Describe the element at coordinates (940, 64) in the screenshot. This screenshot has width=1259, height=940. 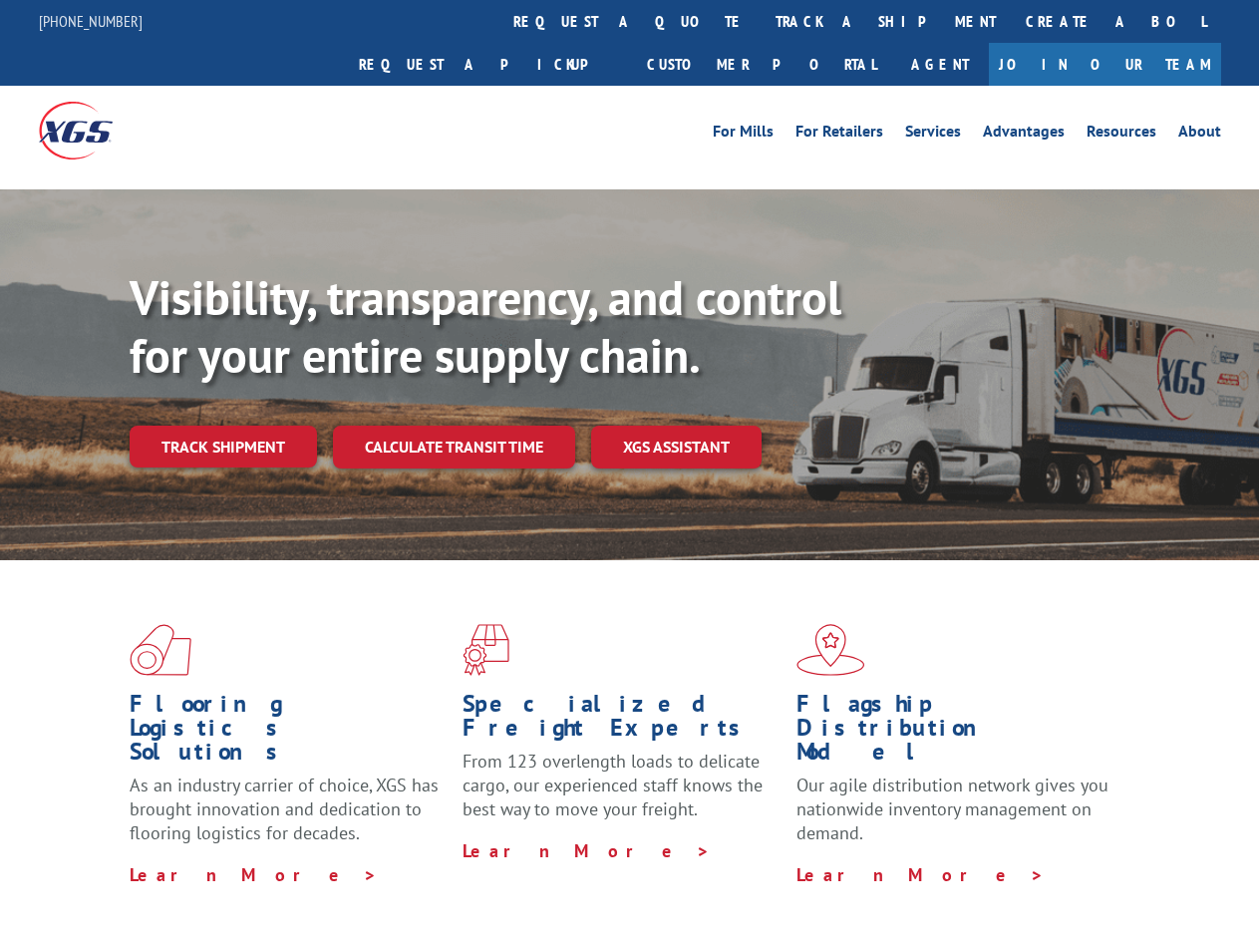
I see `a: Agent` at that location.